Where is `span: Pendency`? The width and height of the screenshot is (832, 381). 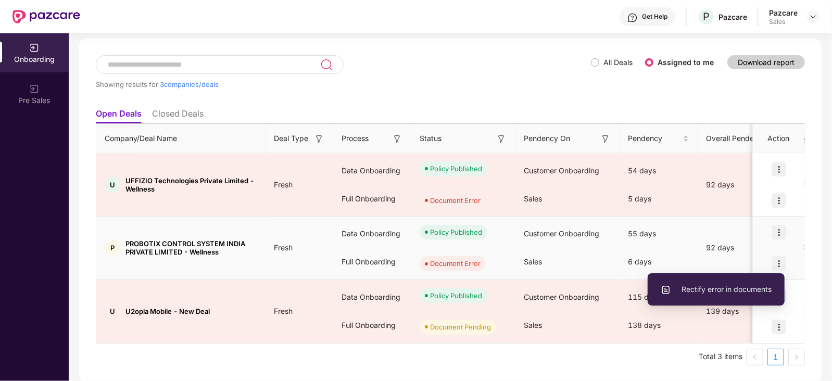 span: Pendency is located at coordinates (655, 139).